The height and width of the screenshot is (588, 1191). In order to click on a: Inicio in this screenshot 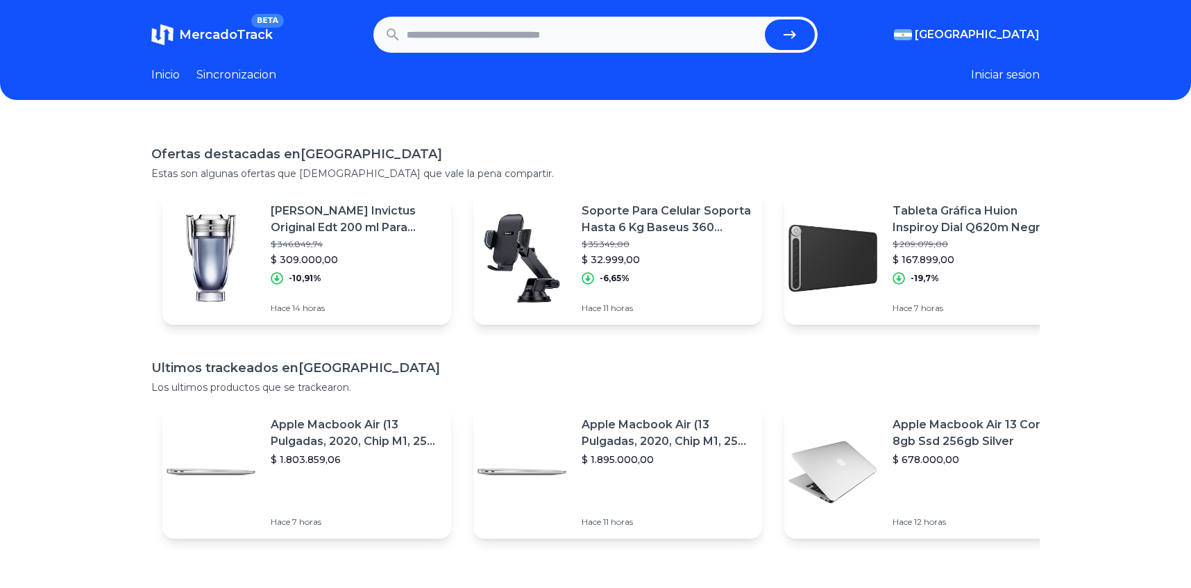, I will do `click(165, 75)`.